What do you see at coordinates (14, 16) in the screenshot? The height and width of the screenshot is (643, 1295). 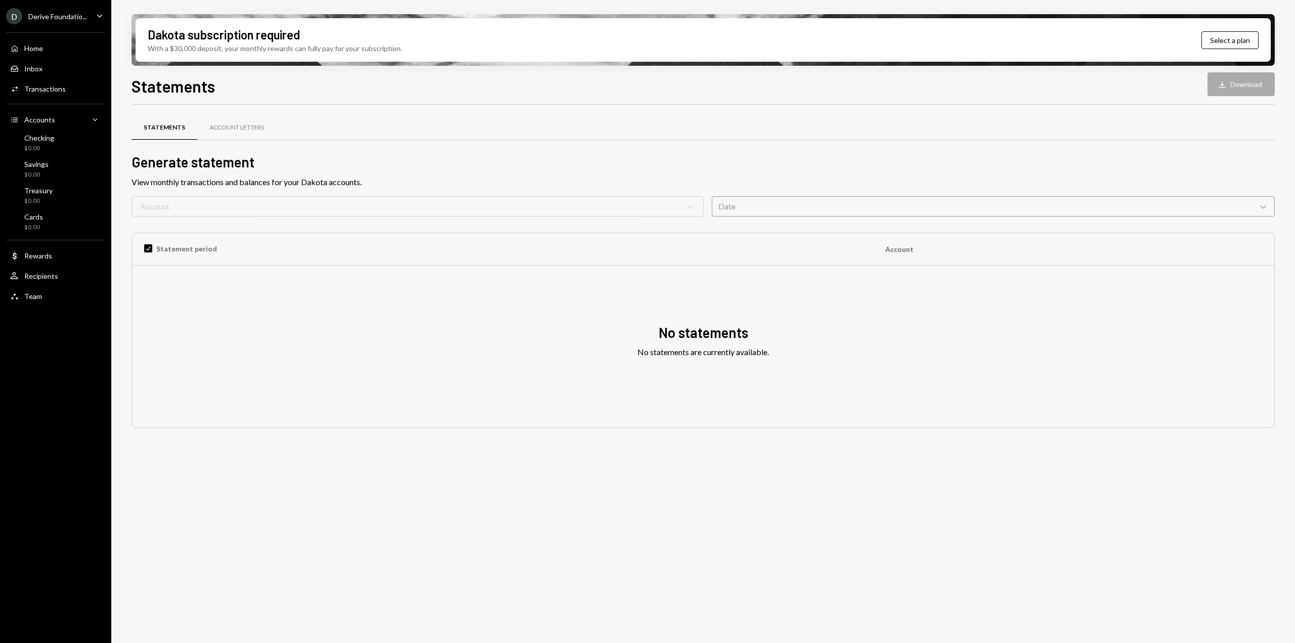 I see `div: D` at bounding box center [14, 16].